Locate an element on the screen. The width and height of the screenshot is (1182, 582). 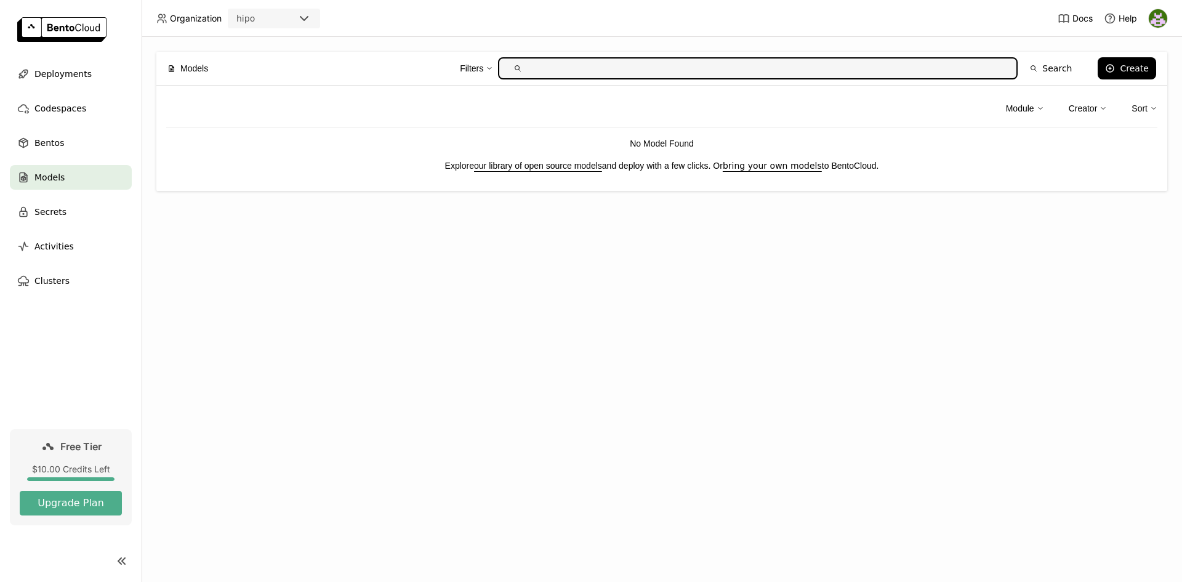
a: Deployments is located at coordinates (71, 74).